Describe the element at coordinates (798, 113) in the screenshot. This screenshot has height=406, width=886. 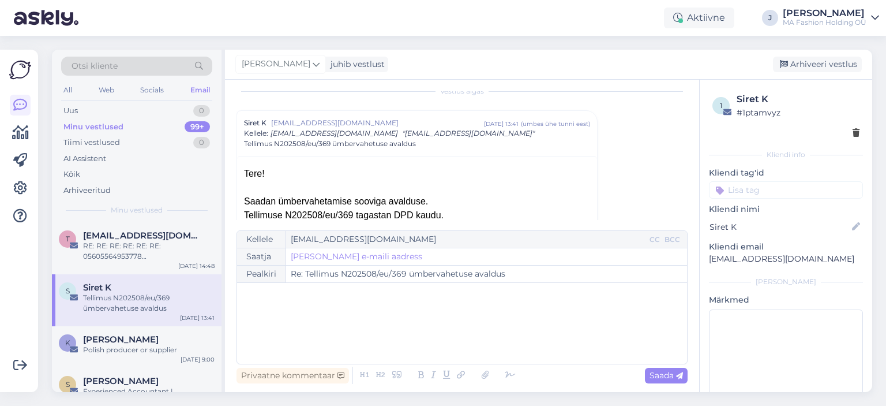
I see `div: # 1ptamvyz` at that location.